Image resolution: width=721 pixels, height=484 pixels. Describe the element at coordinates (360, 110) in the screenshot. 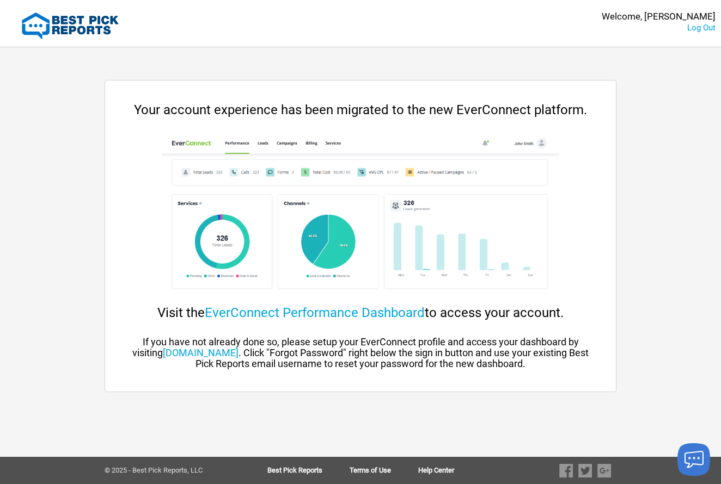

I see `div: Your account experience has been migrated to the new EverConnect platform.` at that location.